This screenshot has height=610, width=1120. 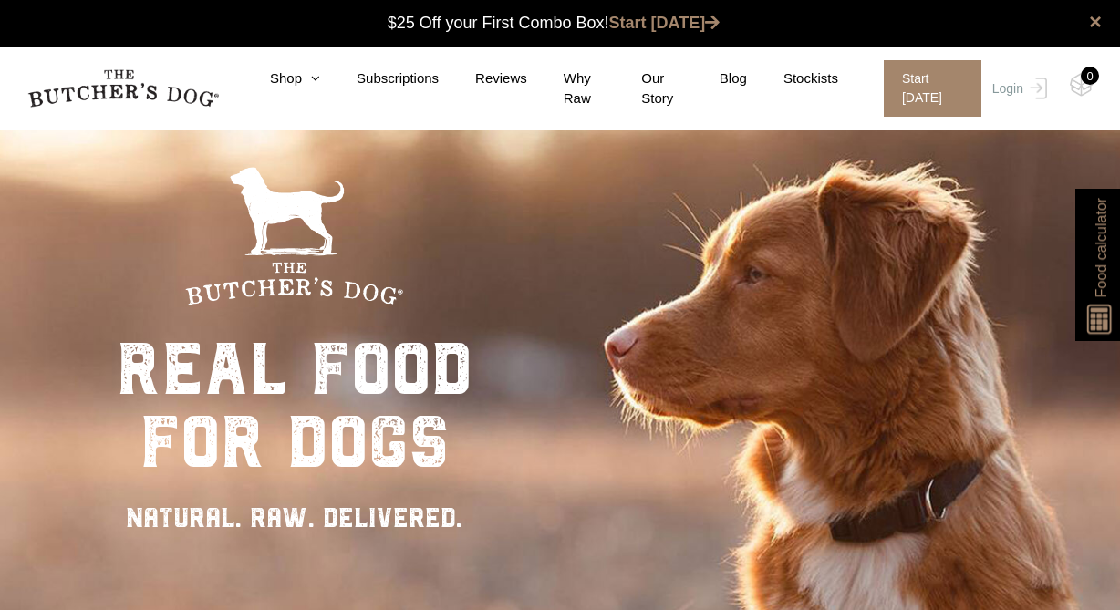 I want to click on span: Food calculator, so click(x=1101, y=247).